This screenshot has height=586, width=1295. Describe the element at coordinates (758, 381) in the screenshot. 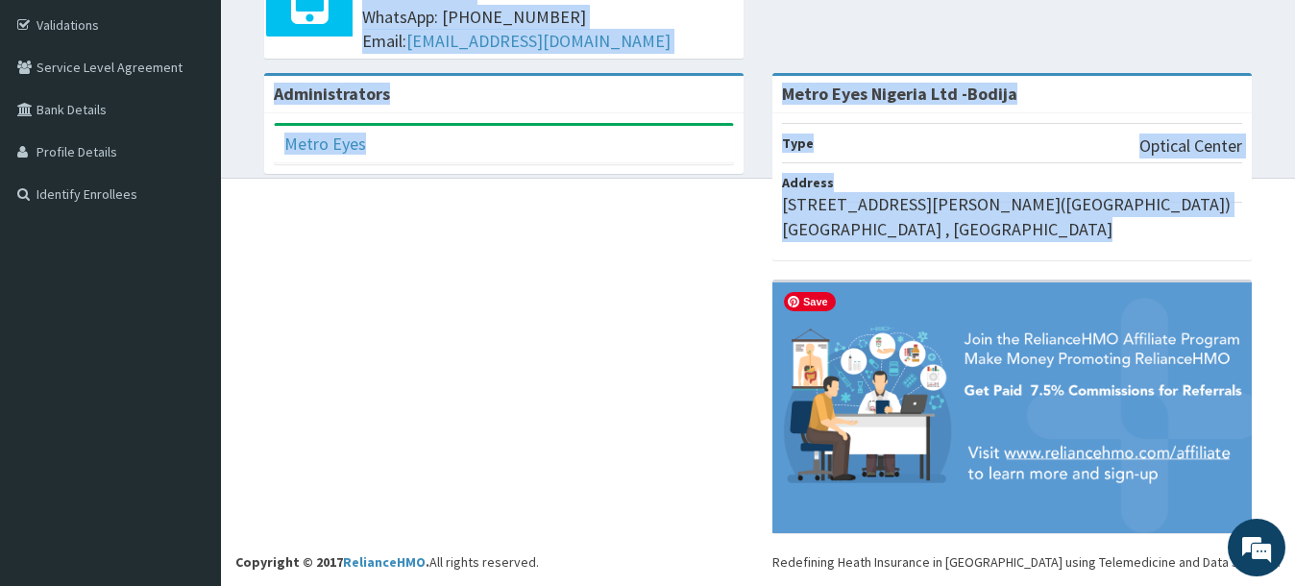

I see `footer: All rights reserved.` at that location.